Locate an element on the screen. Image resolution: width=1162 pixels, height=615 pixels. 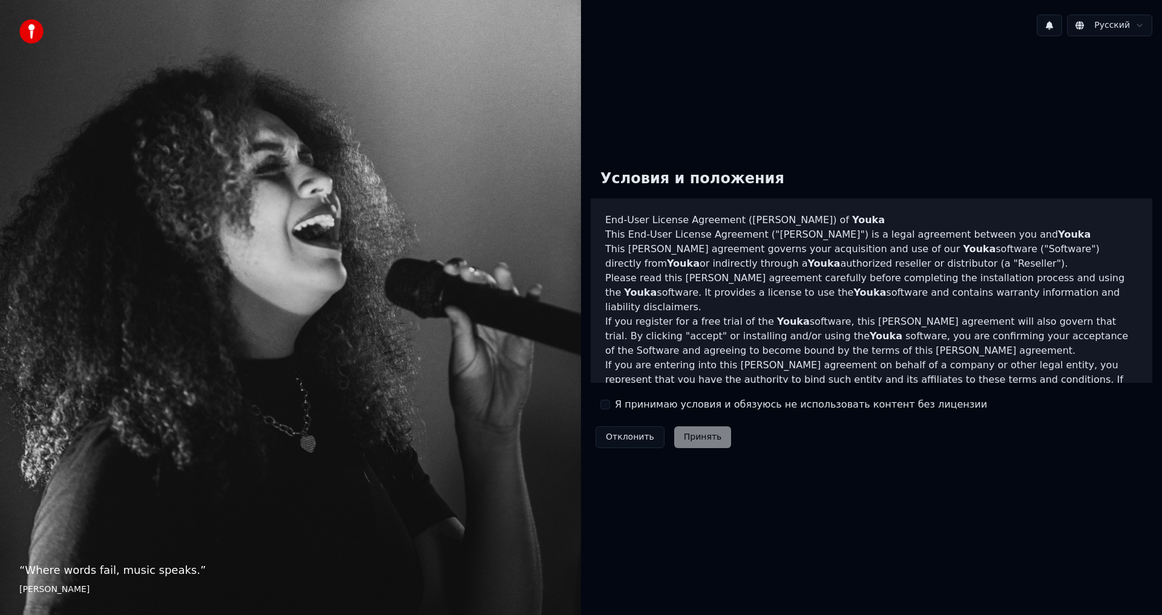
p: “ Where words fail, music speaks. ” is located at coordinates (290, 571).